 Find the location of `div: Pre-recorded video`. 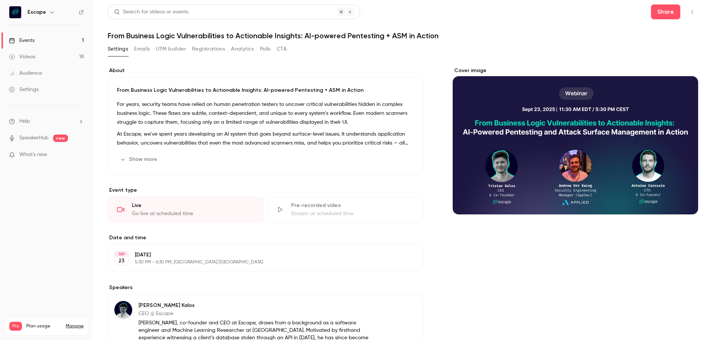

div: Pre-recorded video is located at coordinates (352, 205).